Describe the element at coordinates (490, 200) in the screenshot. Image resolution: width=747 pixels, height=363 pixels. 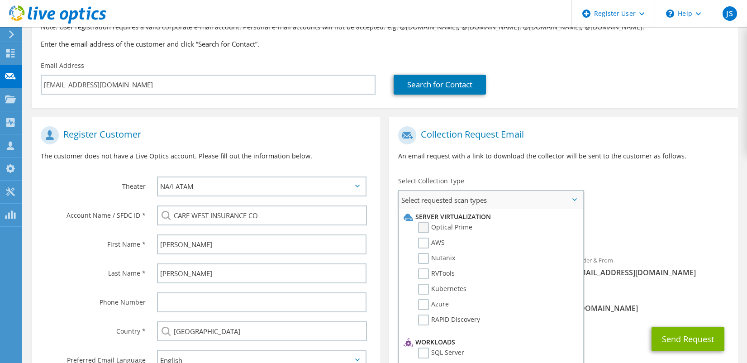
I see `span: Select requested scan types` at that location.